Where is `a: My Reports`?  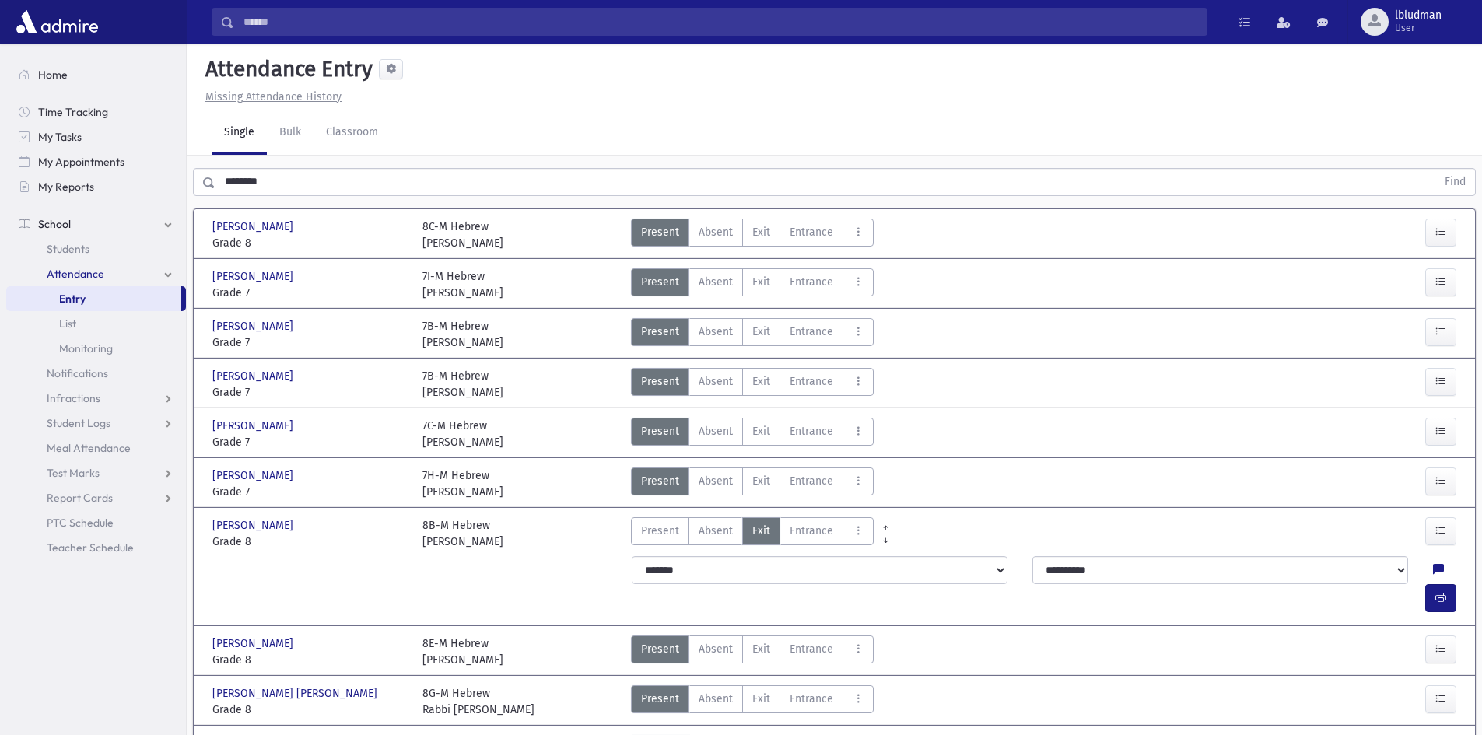 a: My Reports is located at coordinates (96, 187).